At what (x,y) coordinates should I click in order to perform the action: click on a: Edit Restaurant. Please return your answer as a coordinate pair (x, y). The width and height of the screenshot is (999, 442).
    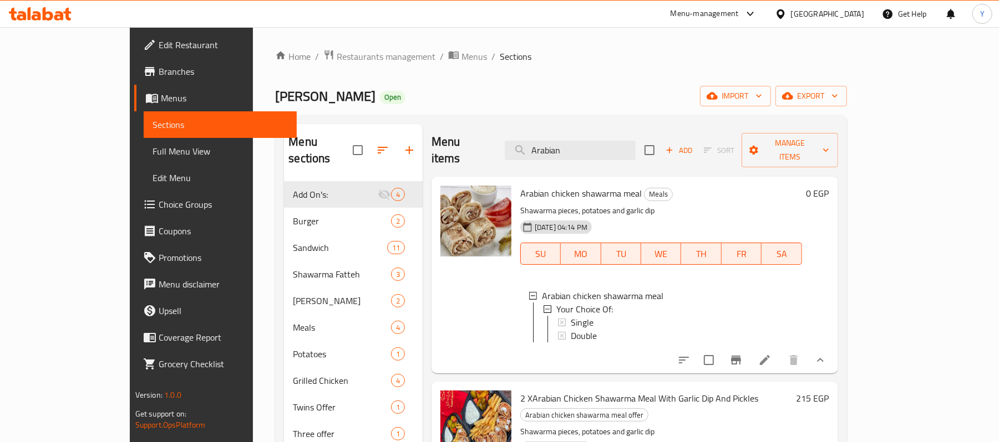
    Looking at the image, I should click on (215, 45).